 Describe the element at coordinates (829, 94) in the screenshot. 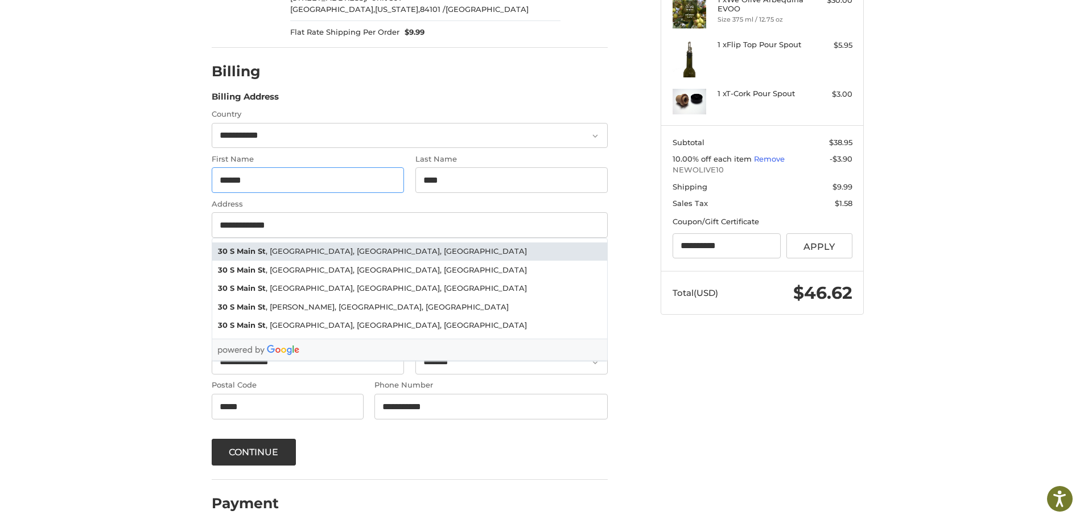

I see `div: $3.00` at that location.